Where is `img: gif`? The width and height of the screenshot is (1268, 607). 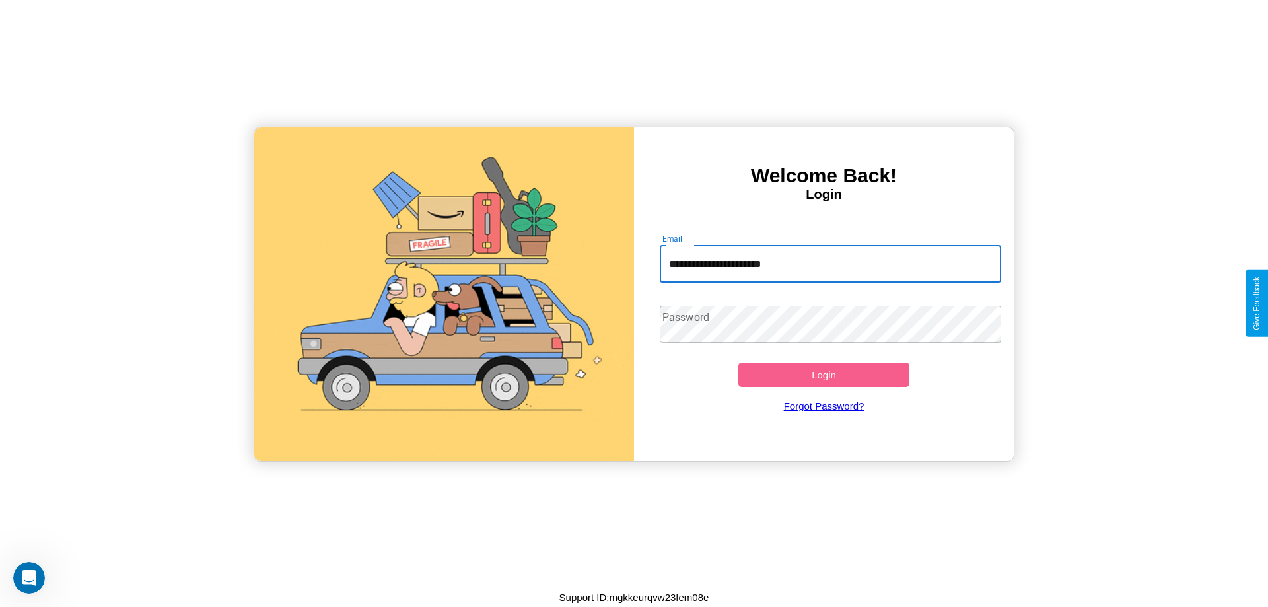
img: gif is located at coordinates (444, 294).